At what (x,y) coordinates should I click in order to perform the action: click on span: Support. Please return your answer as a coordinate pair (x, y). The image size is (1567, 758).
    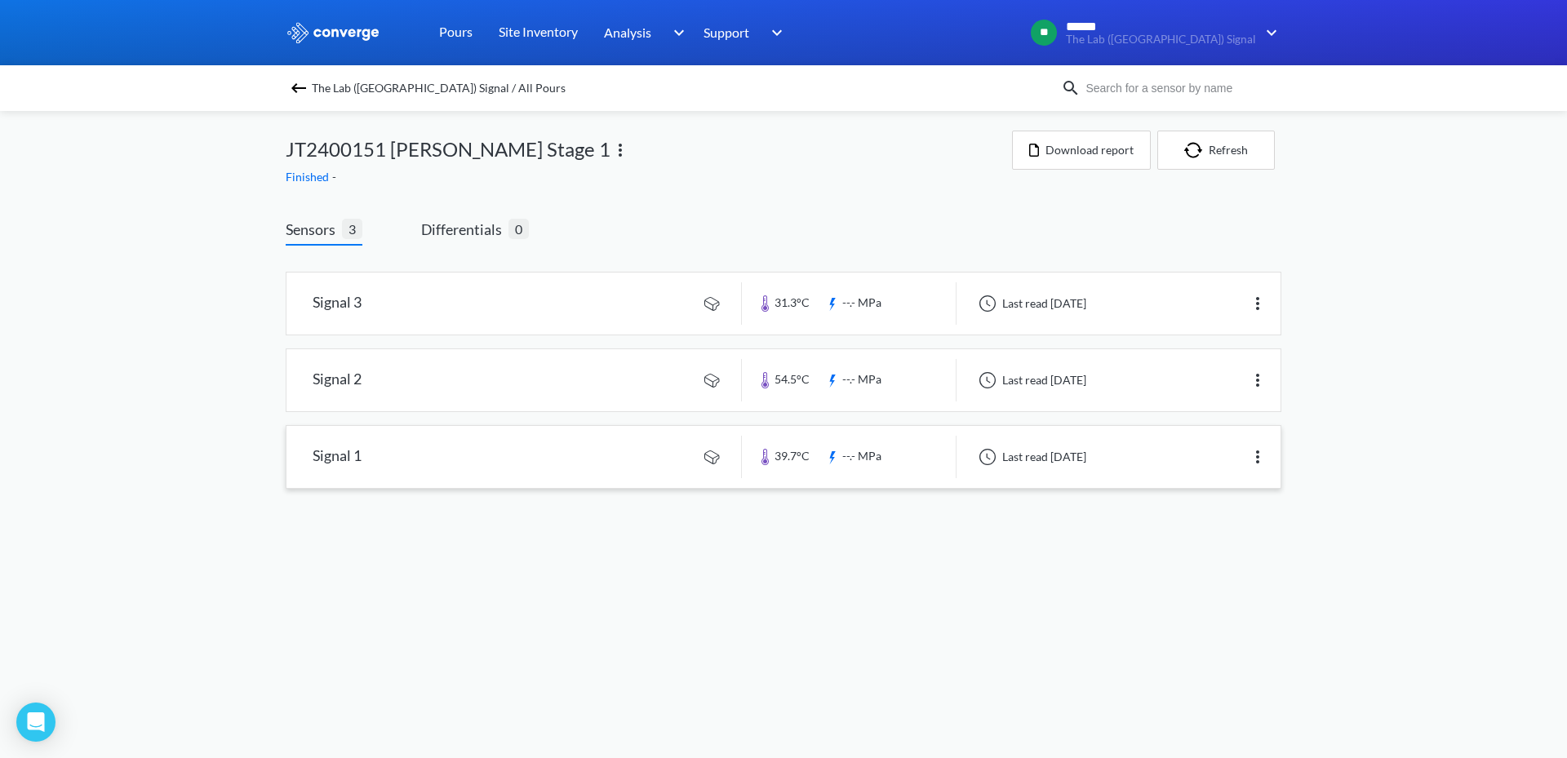
    Looking at the image, I should click on (727, 32).